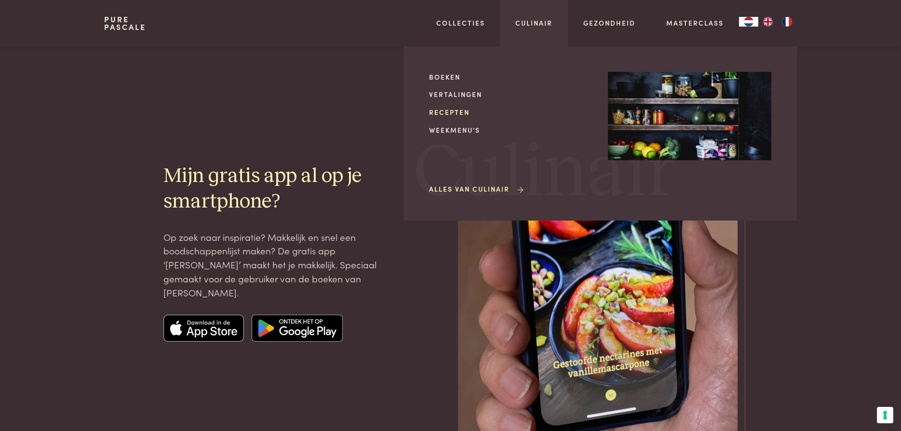  What do you see at coordinates (274, 189) in the screenshot?
I see `h2: Mijn gratis app al op je smartphone?` at bounding box center [274, 189].